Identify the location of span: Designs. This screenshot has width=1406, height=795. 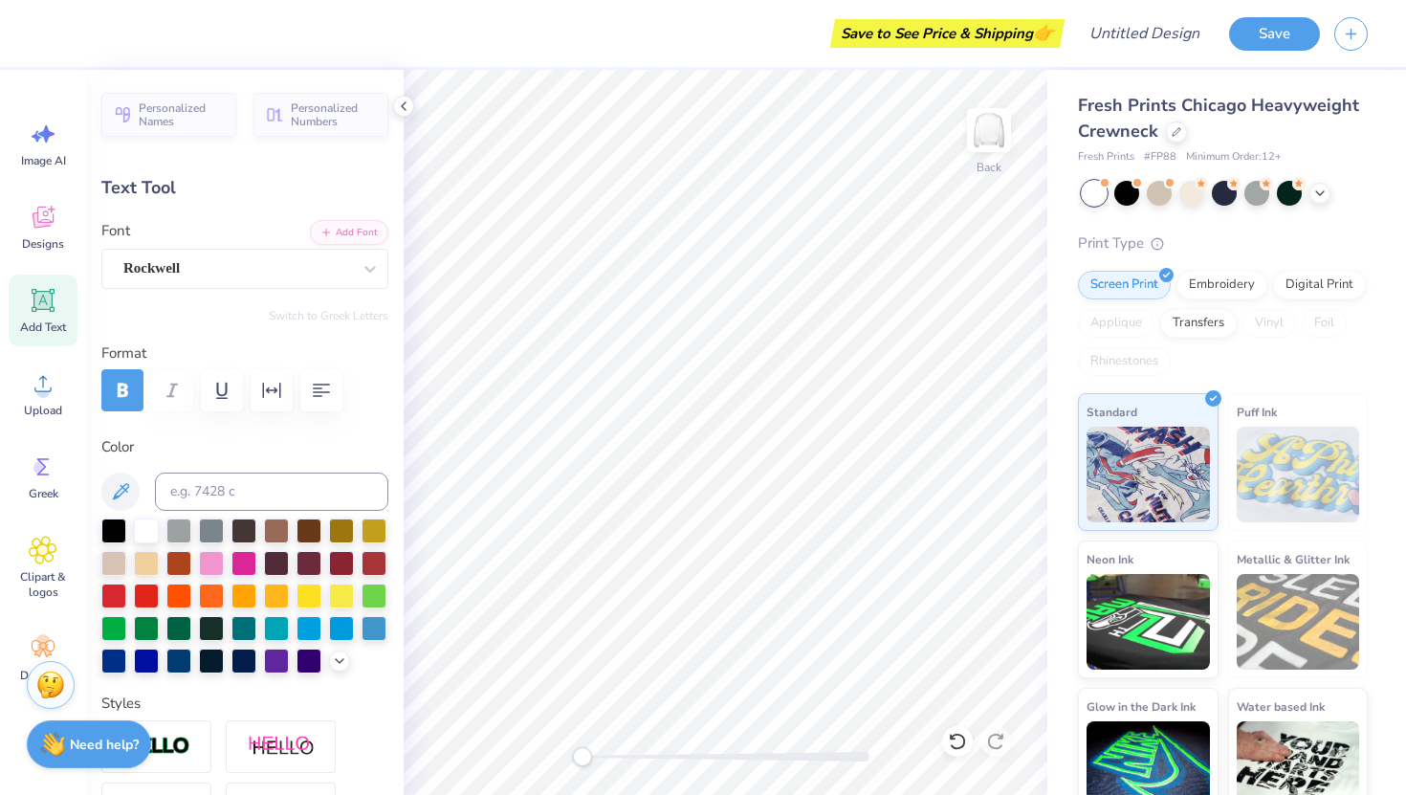
(43, 244).